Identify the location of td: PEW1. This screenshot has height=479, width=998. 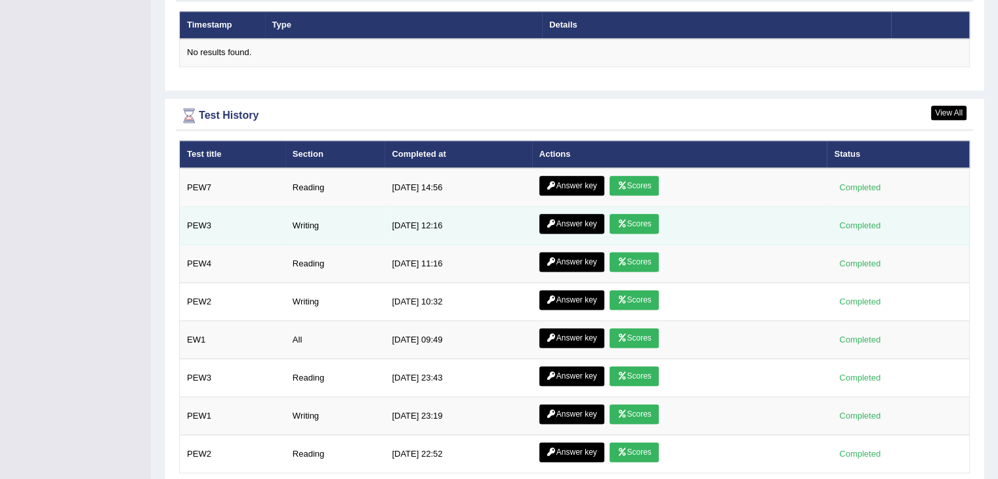
(232, 416).